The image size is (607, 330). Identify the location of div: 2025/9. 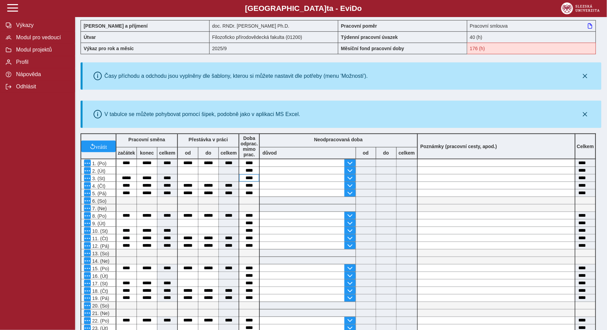
(274, 48).